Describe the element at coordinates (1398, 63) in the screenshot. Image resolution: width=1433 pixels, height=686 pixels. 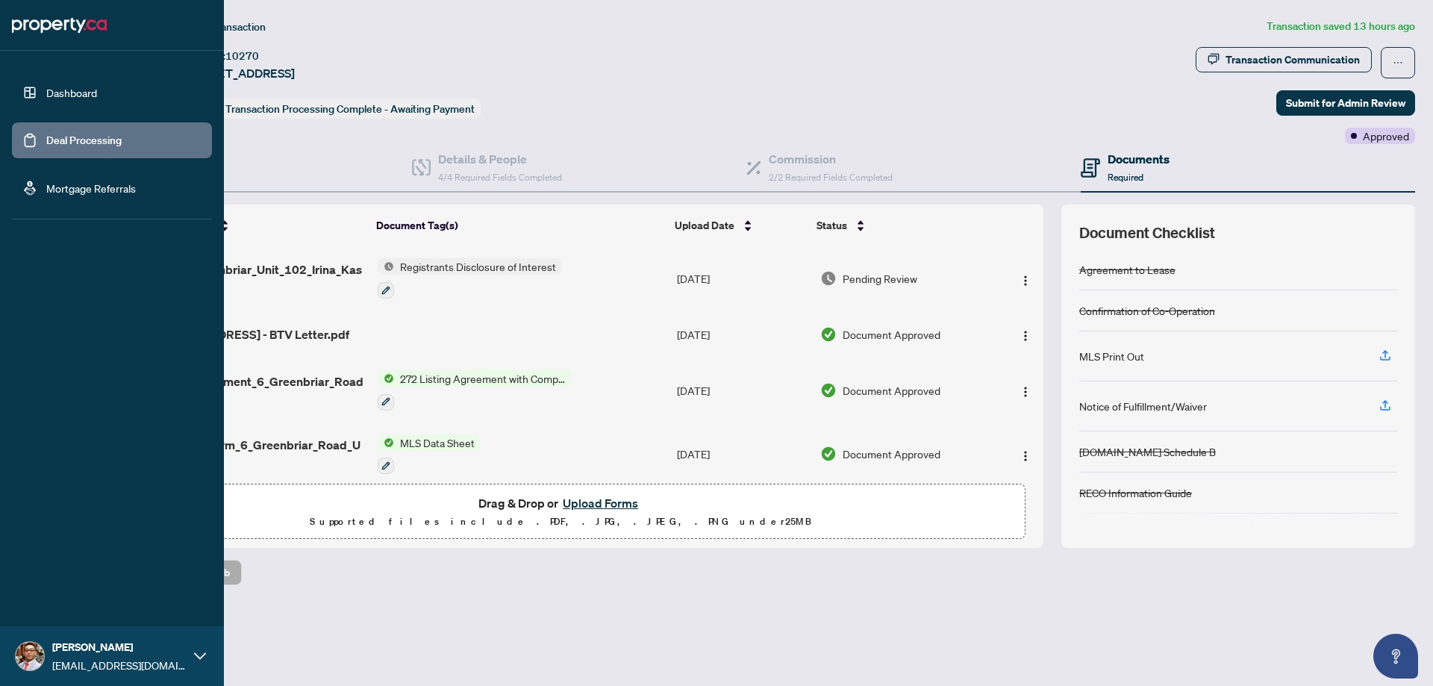
I see `span: ellipsis` at that location.